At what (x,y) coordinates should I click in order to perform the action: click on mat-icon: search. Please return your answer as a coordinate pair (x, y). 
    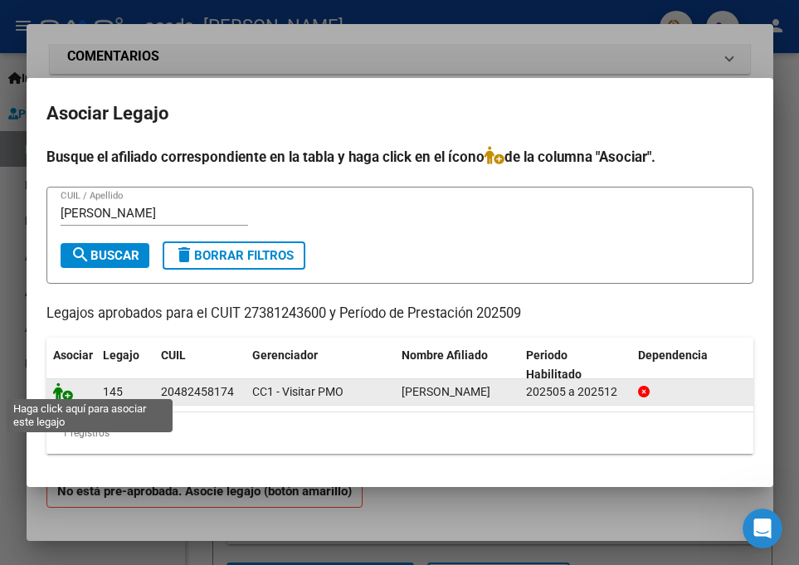
    Looking at the image, I should click on (80, 255).